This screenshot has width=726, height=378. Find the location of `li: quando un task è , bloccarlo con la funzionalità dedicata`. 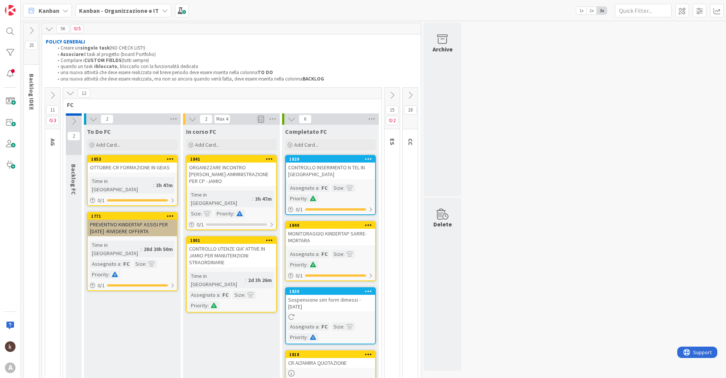

li: quando un task è , bloccarlo con la funzionalità dedicata is located at coordinates (235, 67).